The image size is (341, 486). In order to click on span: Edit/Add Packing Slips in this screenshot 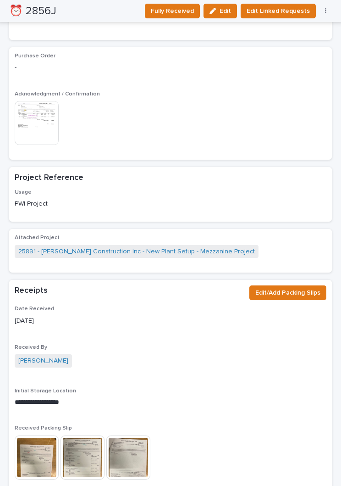, I will do `click(288, 293)`.